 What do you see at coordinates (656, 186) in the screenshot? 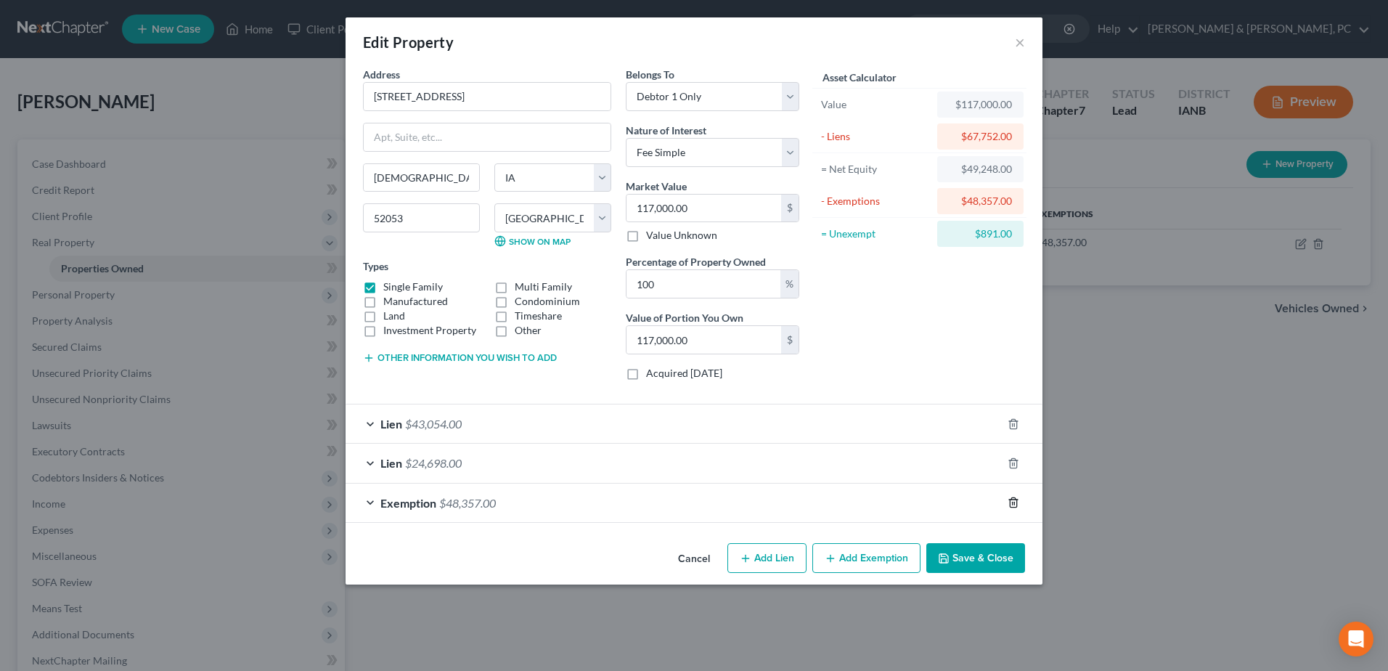
I see `label: Market Value` at bounding box center [656, 186].